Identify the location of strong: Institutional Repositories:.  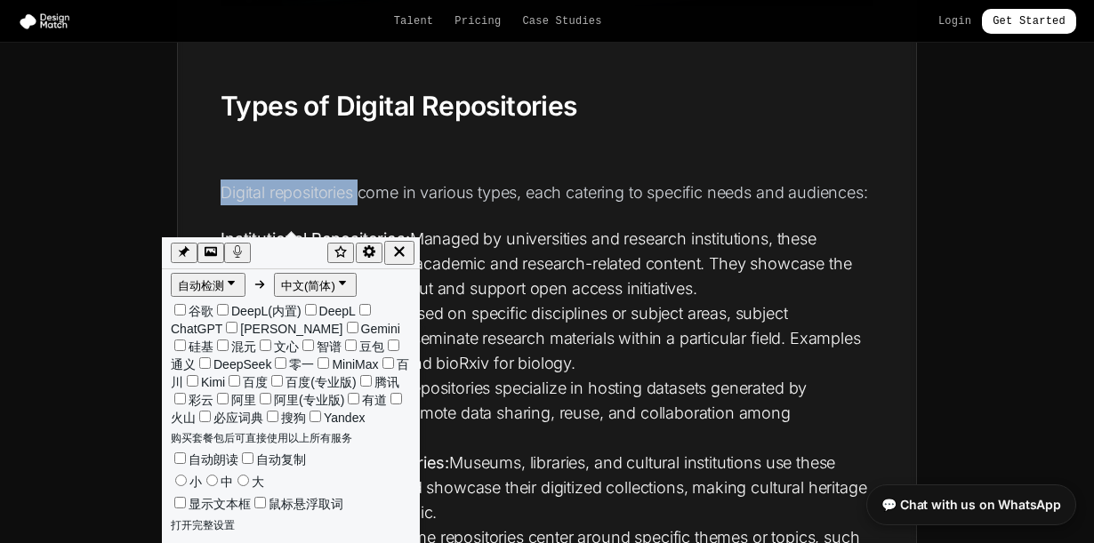
(315, 238).